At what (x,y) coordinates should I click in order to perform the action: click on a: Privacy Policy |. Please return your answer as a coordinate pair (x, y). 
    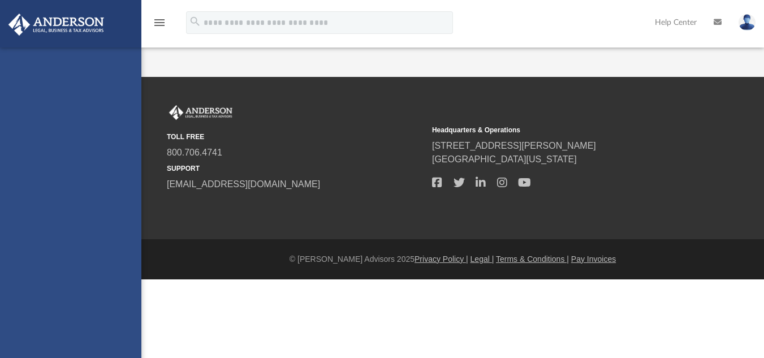
    Looking at the image, I should click on (441, 259).